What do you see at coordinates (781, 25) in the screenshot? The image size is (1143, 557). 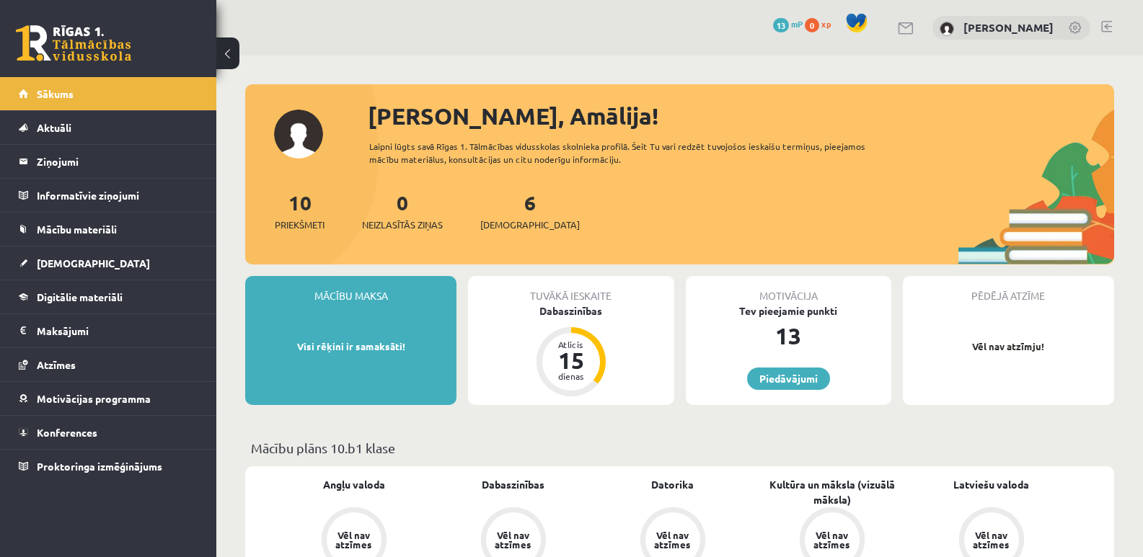 I see `span: 13` at bounding box center [781, 25].